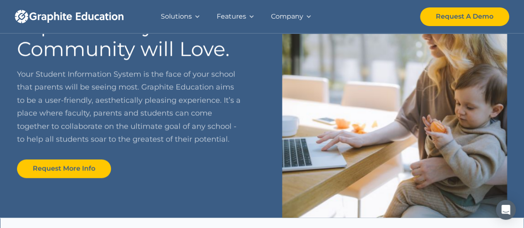  I want to click on div: Company, so click(287, 17).